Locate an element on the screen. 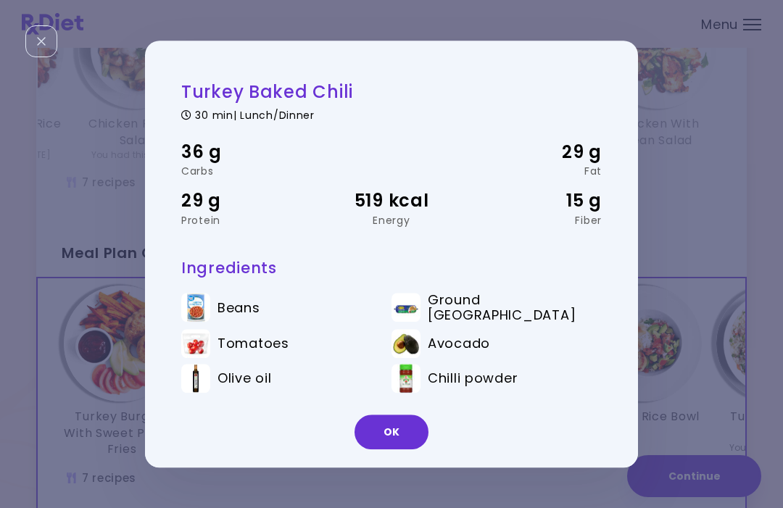 The image size is (783, 508). h2: Turkey Baked Chili is located at coordinates (392, 91).